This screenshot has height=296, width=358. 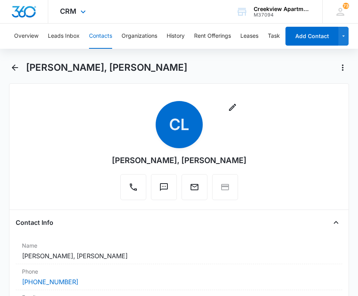 What do you see at coordinates (68, 11) in the screenshot?
I see `span: CRM` at bounding box center [68, 11].